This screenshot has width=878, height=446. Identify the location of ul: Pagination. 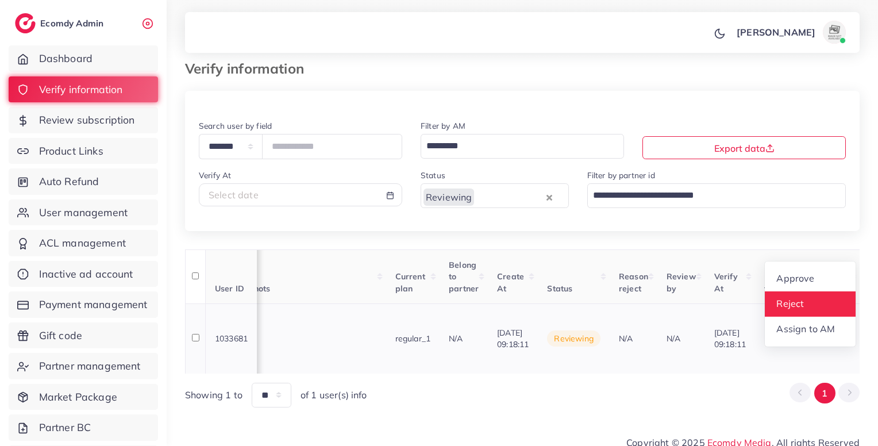
(825, 393).